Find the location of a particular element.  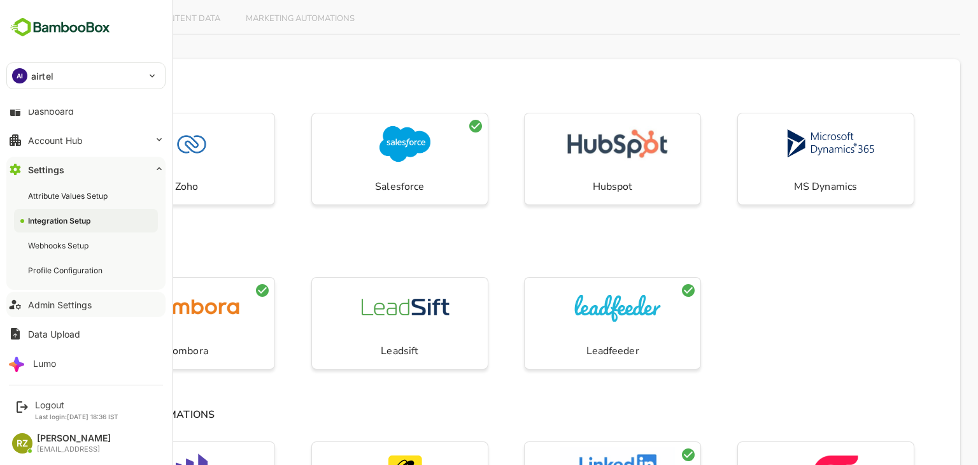

button: Settings is located at coordinates (86, 169).